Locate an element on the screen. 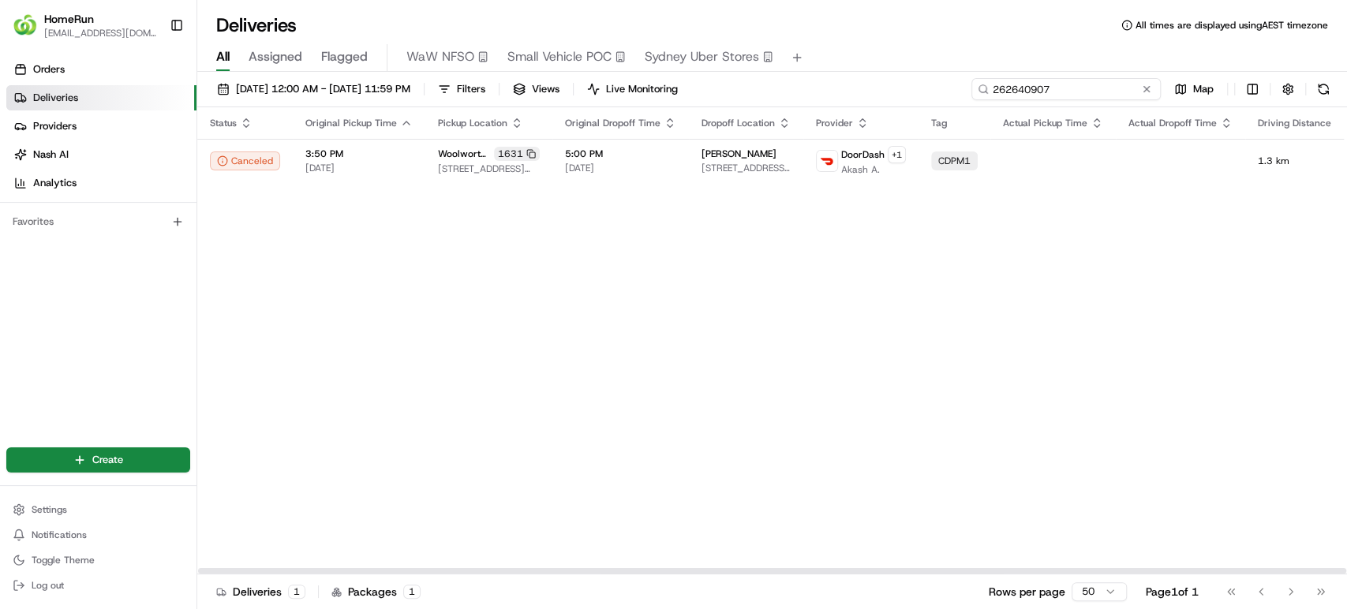 Image resolution: width=1347 pixels, height=609 pixels. span: Original Pickup Time is located at coordinates (351, 123).